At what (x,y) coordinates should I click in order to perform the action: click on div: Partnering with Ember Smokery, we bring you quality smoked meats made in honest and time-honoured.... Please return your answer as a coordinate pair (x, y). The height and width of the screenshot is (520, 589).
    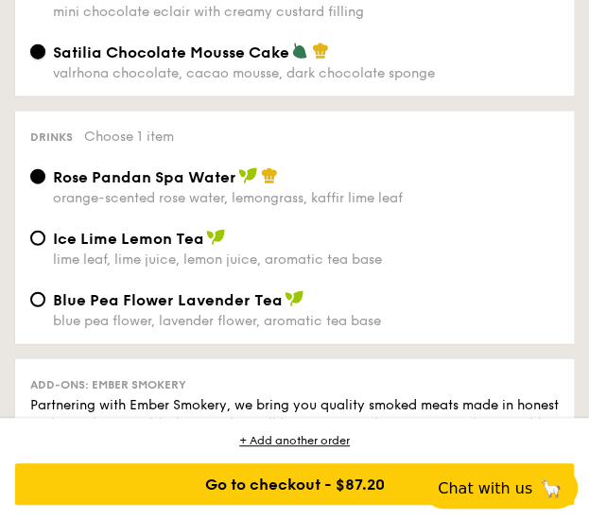
    Looking at the image, I should click on (294, 424).